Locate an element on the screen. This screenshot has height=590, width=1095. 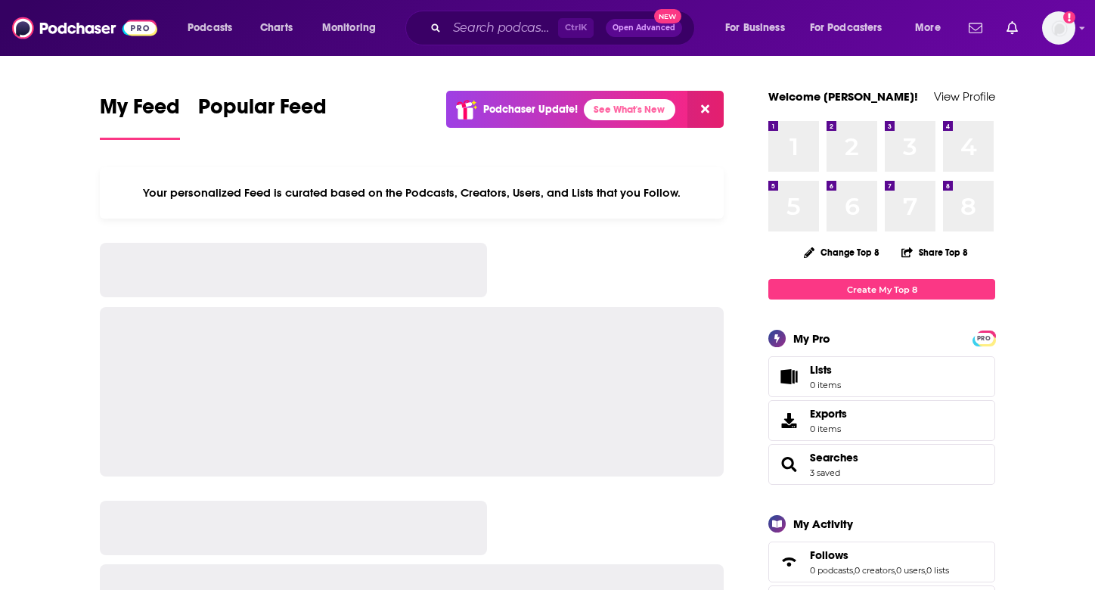
a: Charts is located at coordinates (276, 28).